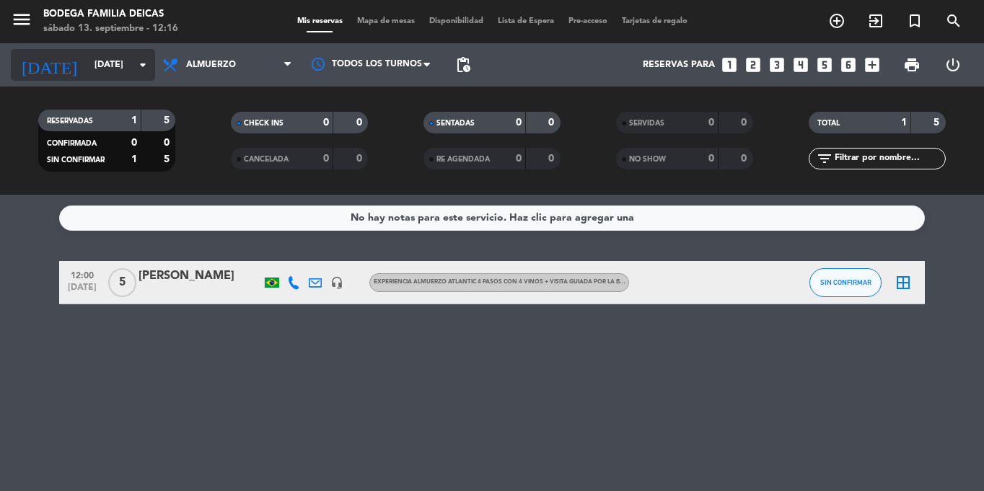  I want to click on span: Pre-acceso, so click(588, 21).